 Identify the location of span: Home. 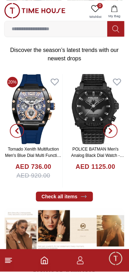
(31, 266).